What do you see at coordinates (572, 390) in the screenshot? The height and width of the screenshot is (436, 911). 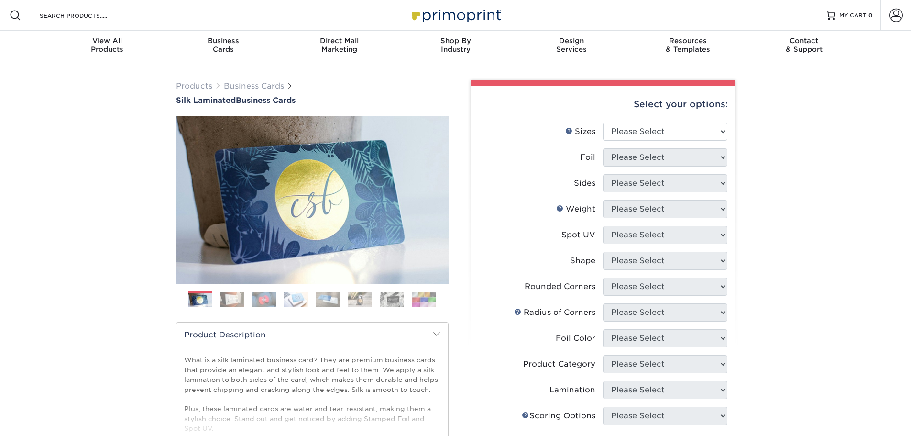 I see `div: Lamination` at bounding box center [572, 390].